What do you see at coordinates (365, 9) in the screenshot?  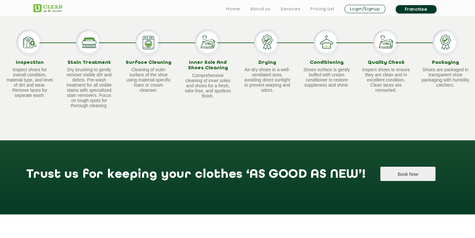 I see `a: Login/Signup` at bounding box center [365, 9].